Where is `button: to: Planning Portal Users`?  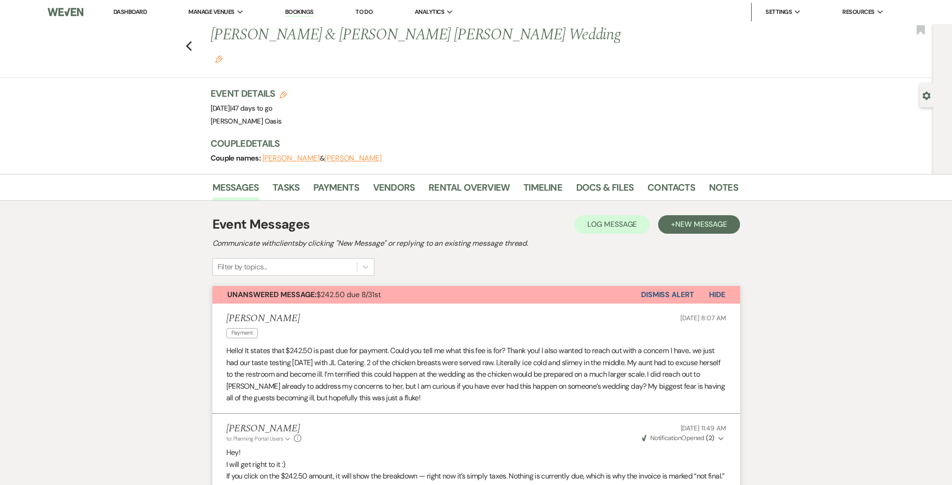 button: to: Planning Portal Users is located at coordinates (259, 439).